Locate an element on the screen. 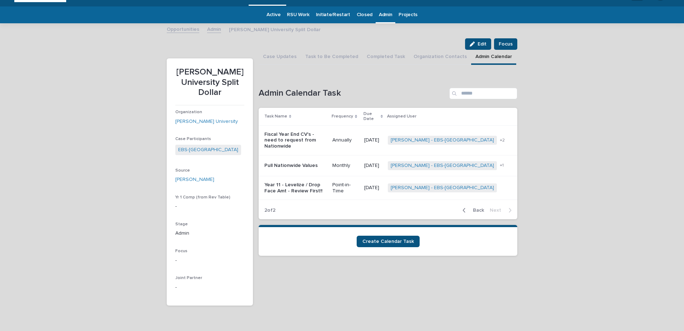 This screenshot has height=331, width=684. a: Opportunities is located at coordinates (183, 29).